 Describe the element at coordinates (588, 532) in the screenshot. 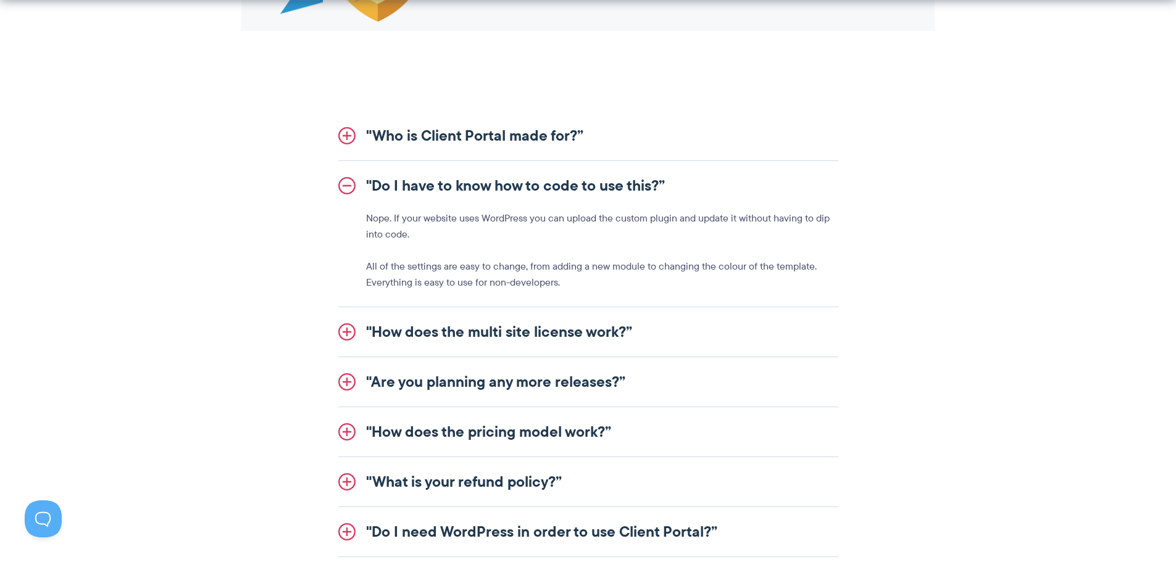

I see `a: "Do I need WordPress in order to use Client Portal?”` at that location.